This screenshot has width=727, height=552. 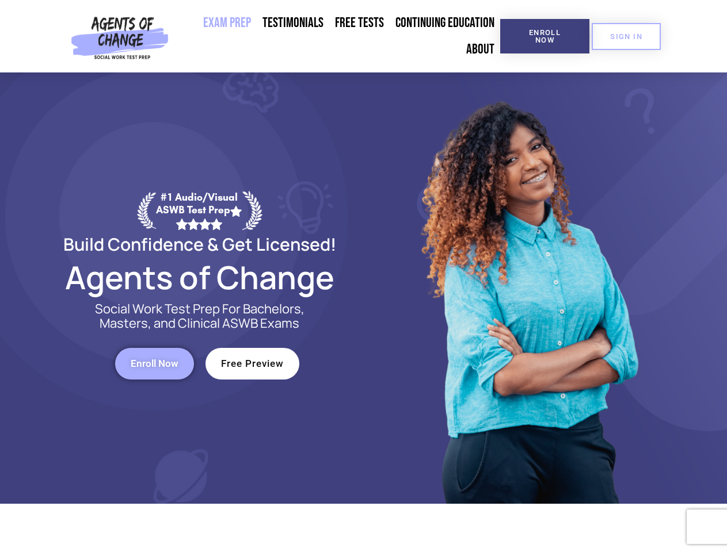 What do you see at coordinates (480, 49) in the screenshot?
I see `a: About` at bounding box center [480, 49].